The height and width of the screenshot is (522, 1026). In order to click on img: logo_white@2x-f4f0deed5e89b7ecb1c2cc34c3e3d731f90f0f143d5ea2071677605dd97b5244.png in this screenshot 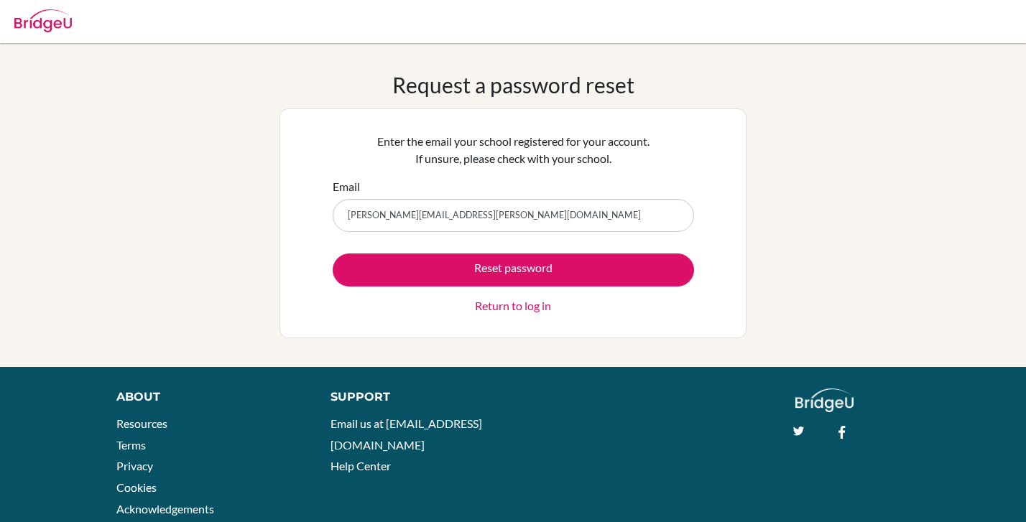, I will do `click(824, 400)`.